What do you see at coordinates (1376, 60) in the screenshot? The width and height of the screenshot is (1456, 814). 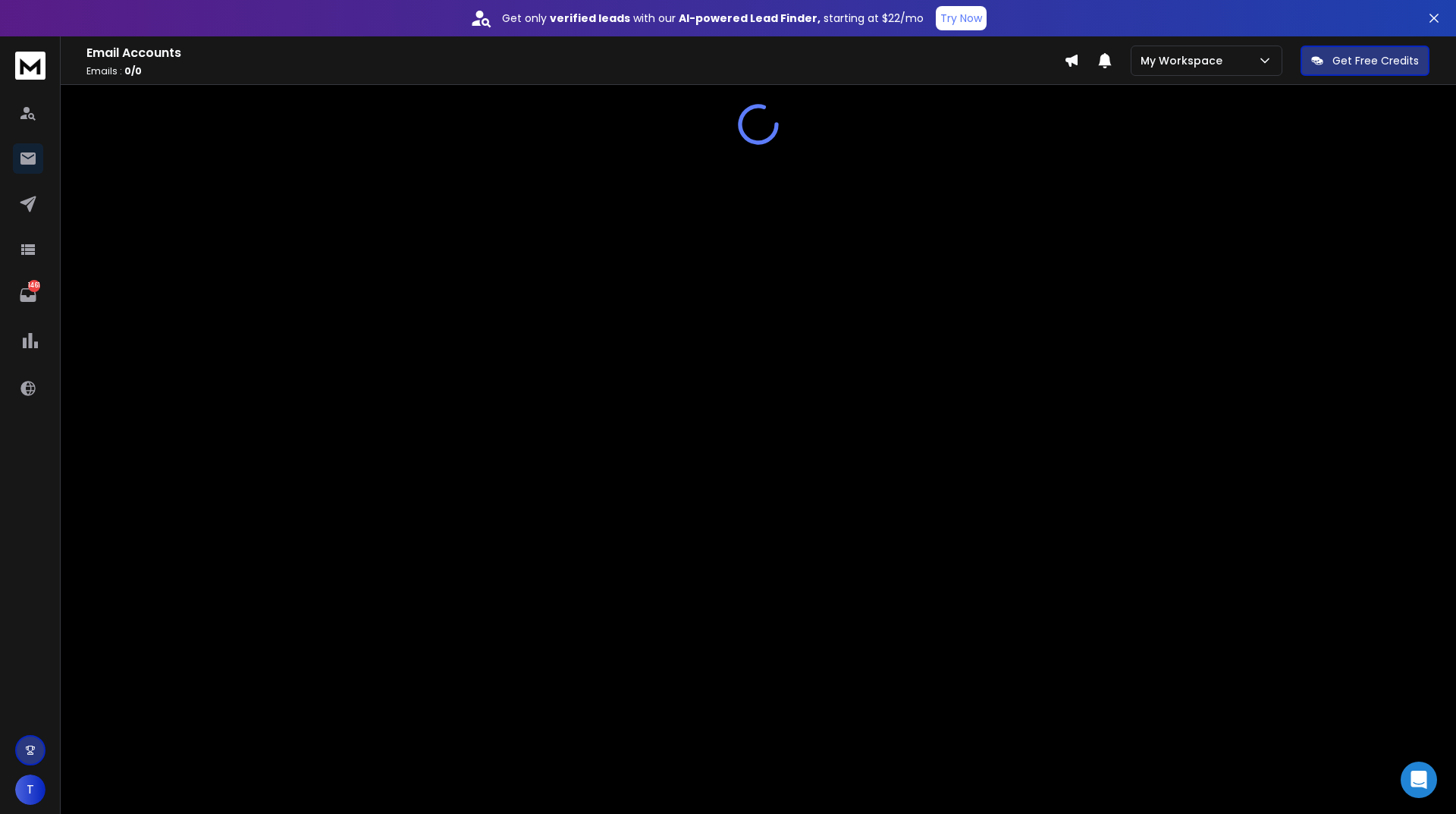 I see `p: Get Free Credits` at bounding box center [1376, 60].